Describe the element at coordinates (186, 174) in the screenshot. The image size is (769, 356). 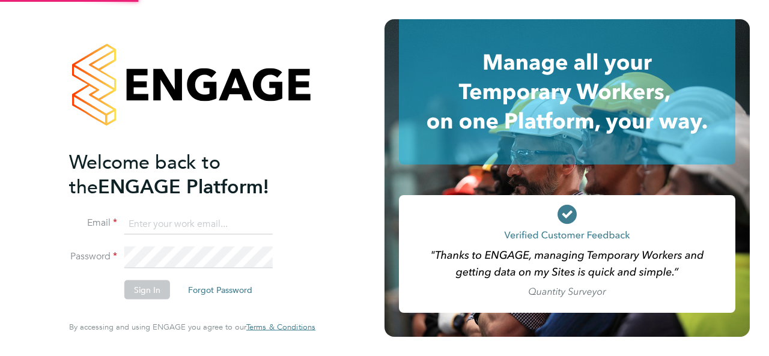
I see `h2: ENGAGE Platform!` at that location.